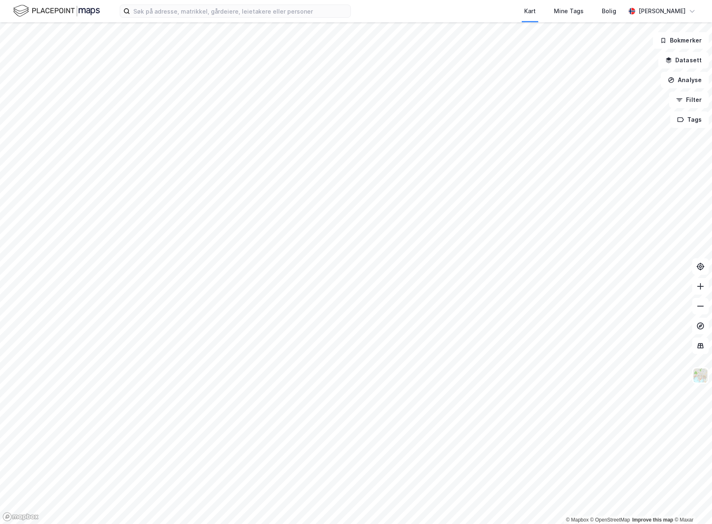 This screenshot has height=524, width=712. I want to click on a: OpenStreetMap, so click(610, 520).